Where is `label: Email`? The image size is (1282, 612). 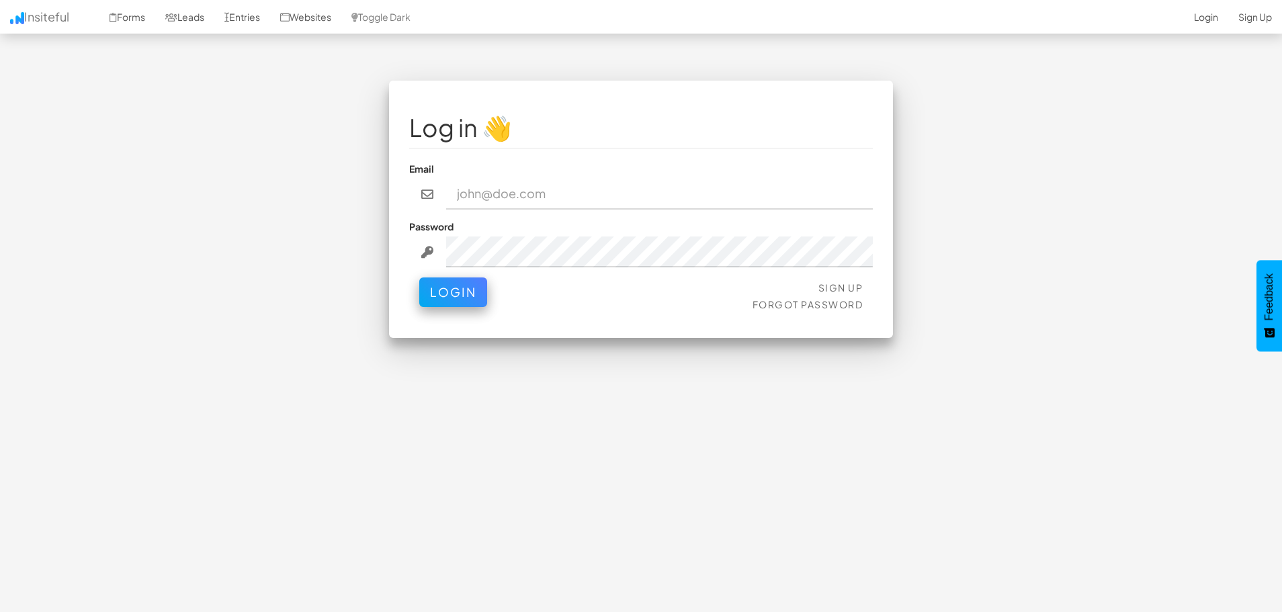 label: Email is located at coordinates (421, 169).